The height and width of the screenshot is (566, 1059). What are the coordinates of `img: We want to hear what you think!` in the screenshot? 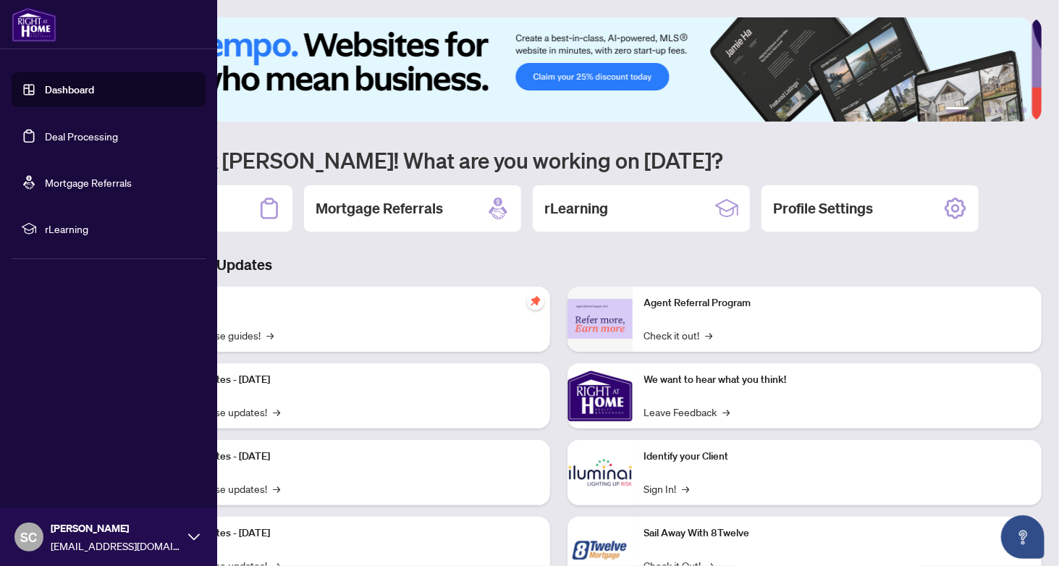 It's located at (600, 396).